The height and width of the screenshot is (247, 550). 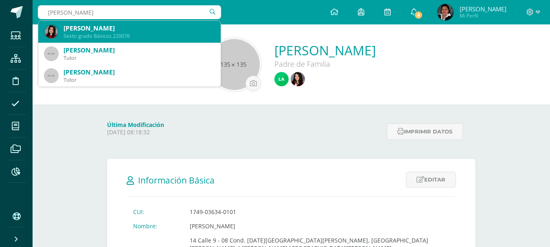 I want to click on a: Editar, so click(x=430, y=179).